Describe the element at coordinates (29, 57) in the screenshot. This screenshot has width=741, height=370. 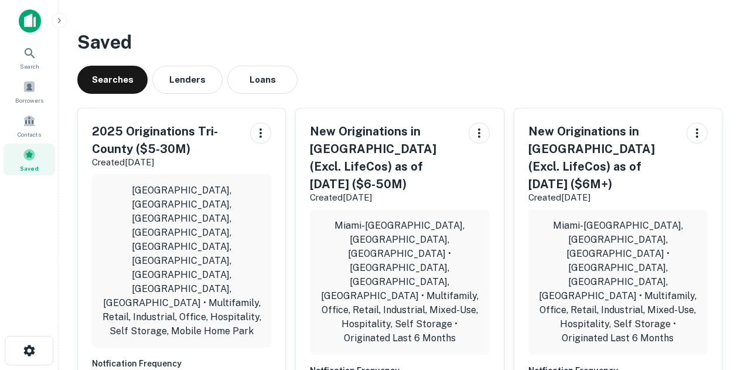
I see `a: Search` at that location.